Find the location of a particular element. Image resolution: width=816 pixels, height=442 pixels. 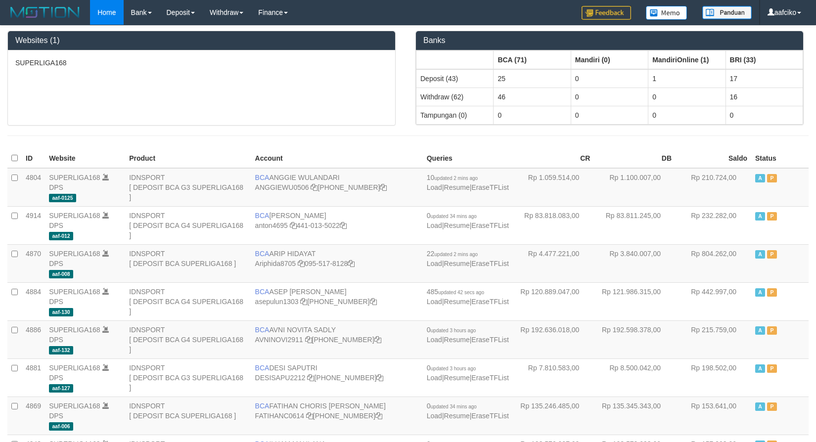

a: asepulun1303 is located at coordinates (277, 302).